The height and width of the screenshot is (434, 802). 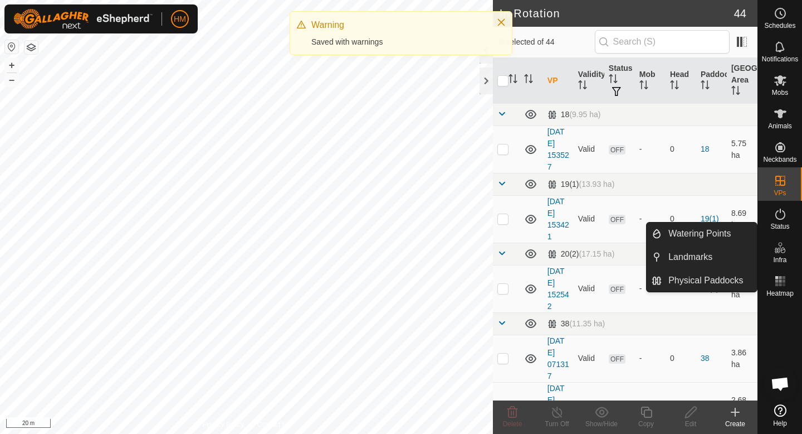 What do you see at coordinates (602, 424) in the screenshot?
I see `div: Show/Hide` at bounding box center [602, 424].